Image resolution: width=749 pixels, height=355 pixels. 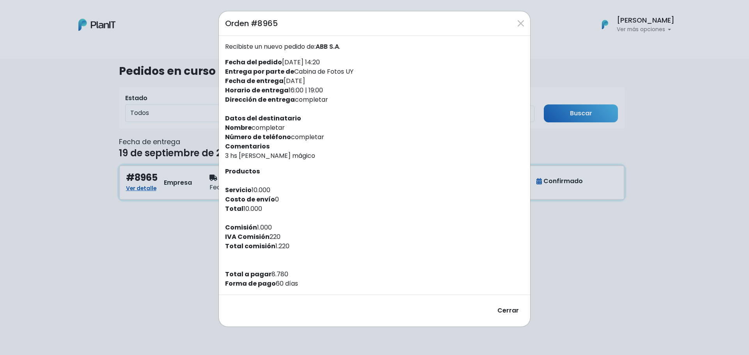 I want to click on strong: Comentarios, so click(x=247, y=146).